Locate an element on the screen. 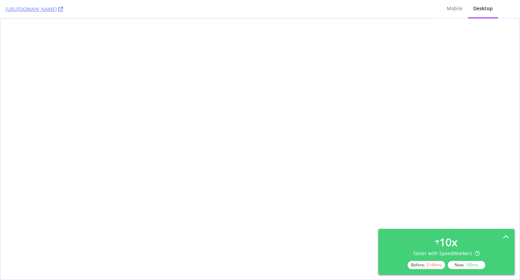  div: Desktop is located at coordinates (483, 9).